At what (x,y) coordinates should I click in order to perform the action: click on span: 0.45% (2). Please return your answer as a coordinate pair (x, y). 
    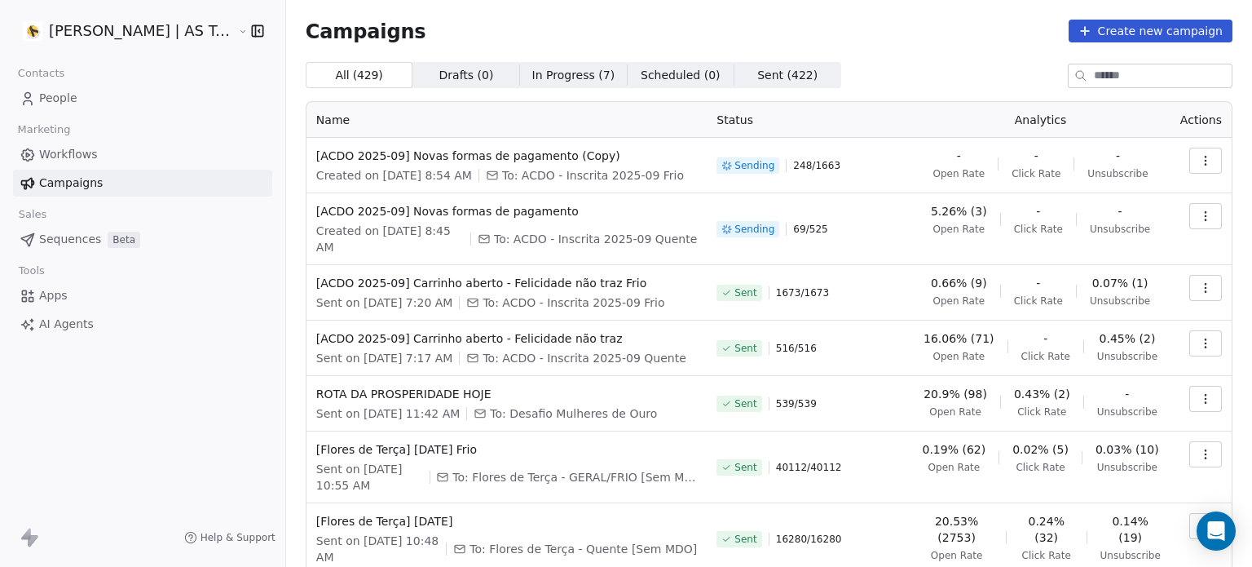
    Looking at the image, I should click on (1128, 338).